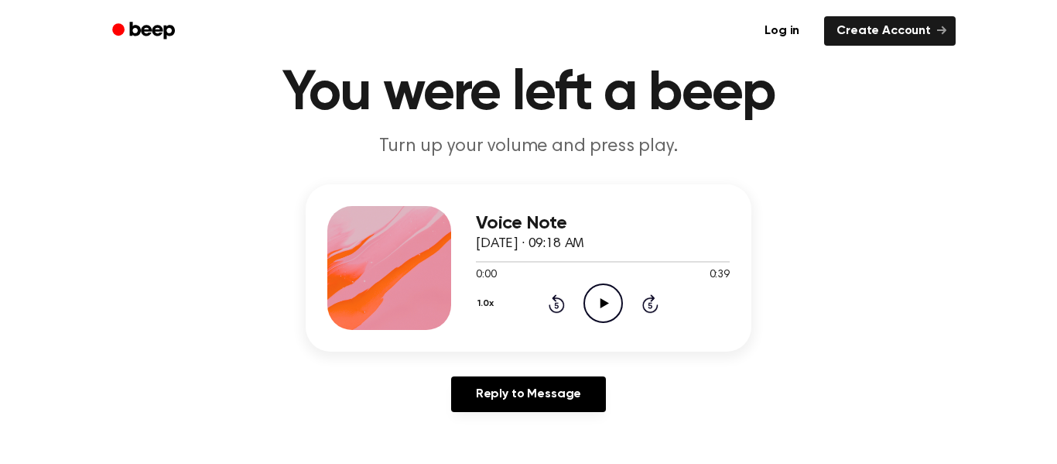 The image size is (1057, 464). Describe the element at coordinates (603, 223) in the screenshot. I see `h3: Voice Note` at that location.